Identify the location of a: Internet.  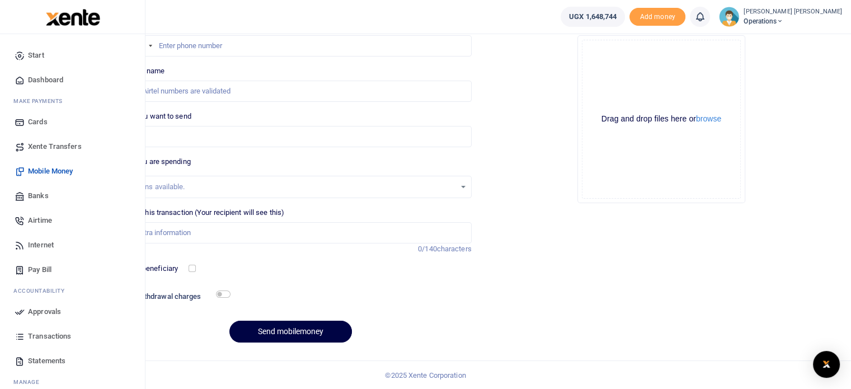
(72, 245).